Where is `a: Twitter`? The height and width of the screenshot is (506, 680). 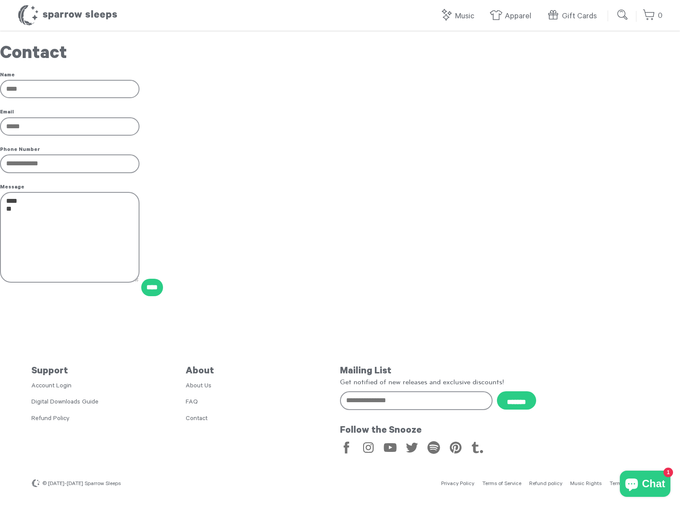
a: Twitter is located at coordinates (412, 447).